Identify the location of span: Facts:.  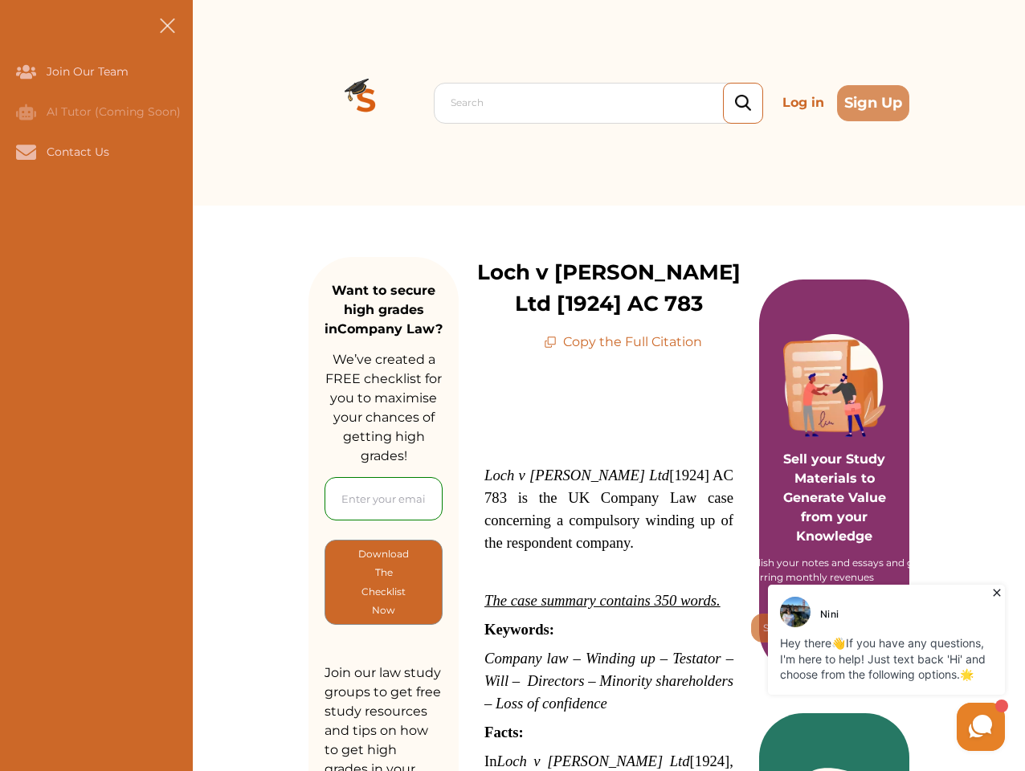
(504, 732).